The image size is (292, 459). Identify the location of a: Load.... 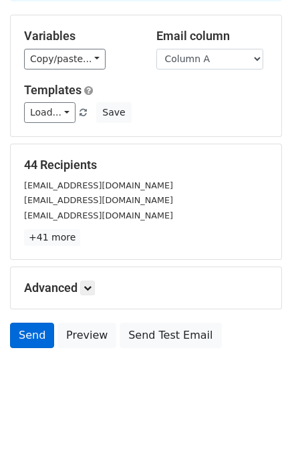
(49, 112).